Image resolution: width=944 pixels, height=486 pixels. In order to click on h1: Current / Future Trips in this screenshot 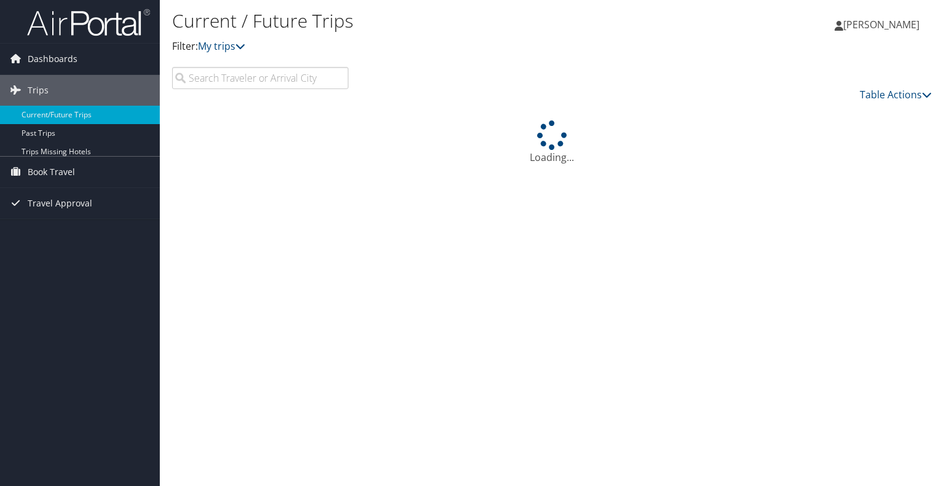, I will do `click(425, 21)`.